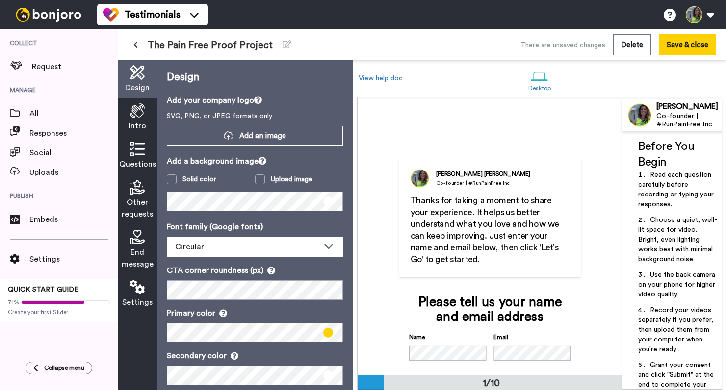  Describe the element at coordinates (74, 114) in the screenshot. I see `span: All` at that location.